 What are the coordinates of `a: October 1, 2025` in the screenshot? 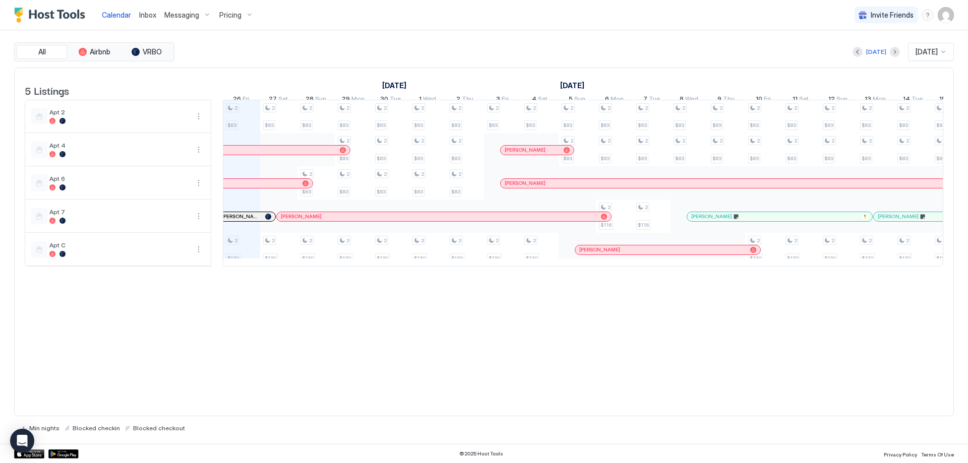 It's located at (572, 85).